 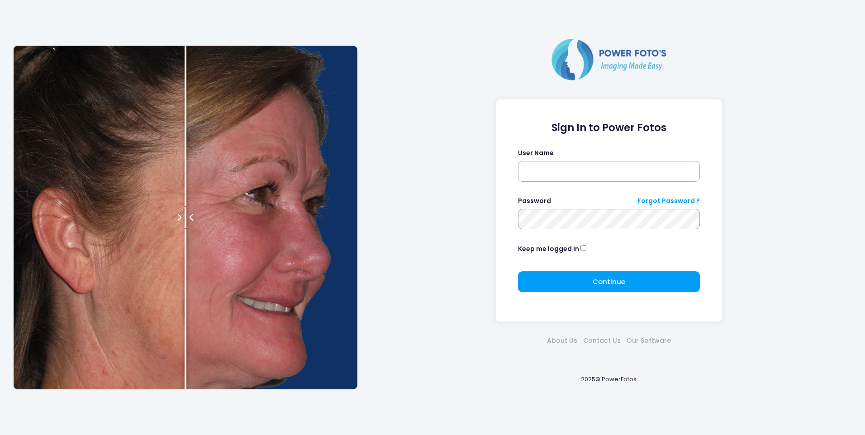 What do you see at coordinates (669, 201) in the screenshot?
I see `a: Forgot Password ?` at bounding box center [669, 201].